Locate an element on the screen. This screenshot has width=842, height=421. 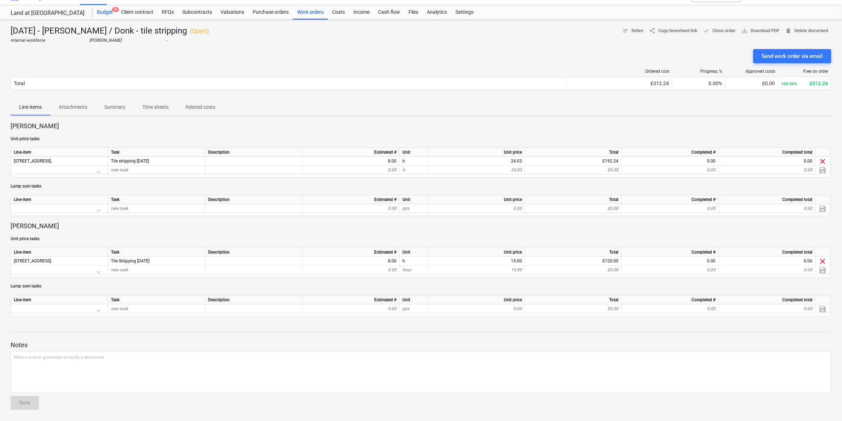
span: Tile Stripping 19th Sept is located at coordinates (404, 261).